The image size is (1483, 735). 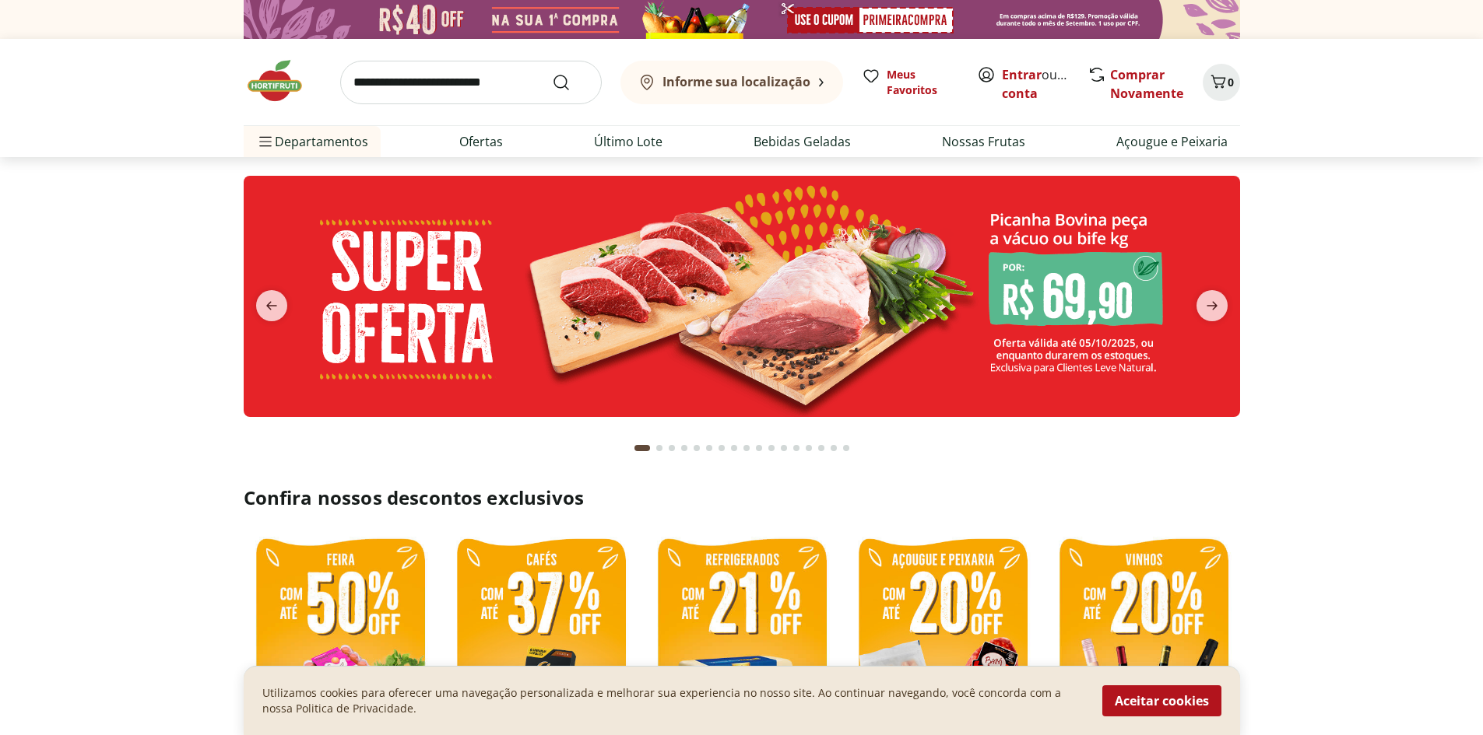 I want to click on img: super oferta, so click(x=742, y=297).